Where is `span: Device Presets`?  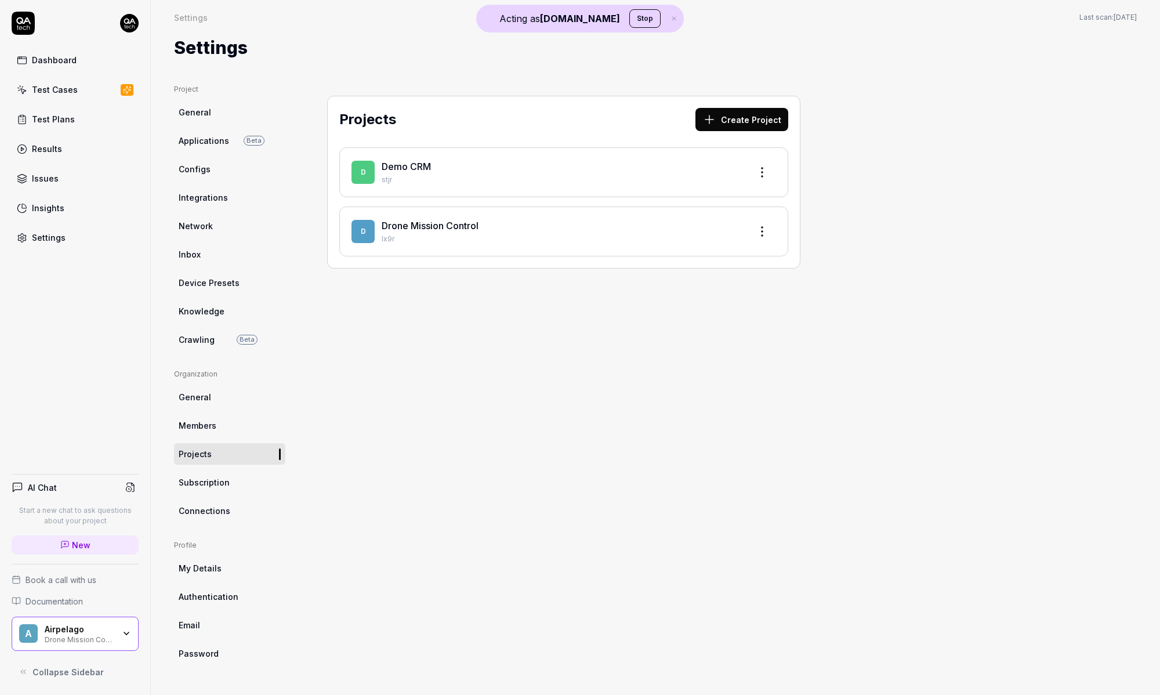
span: Device Presets is located at coordinates (209, 283).